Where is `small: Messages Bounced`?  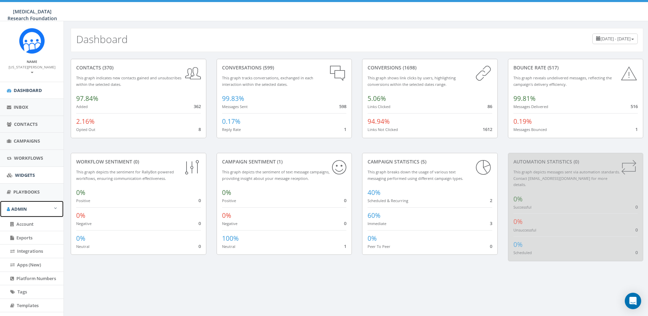 small: Messages Bounced is located at coordinates (530, 129).